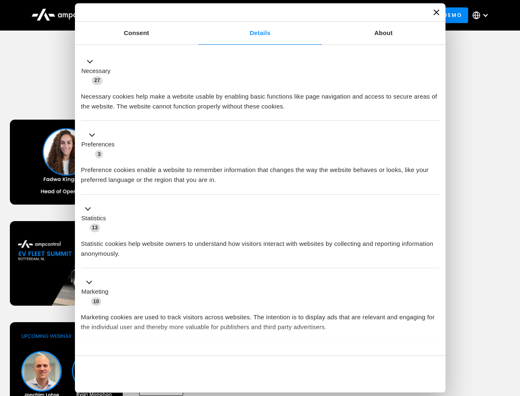 This screenshot has width=520, height=396. Describe the element at coordinates (101, 145) in the screenshot. I see `button: Preferences (3)` at that location.